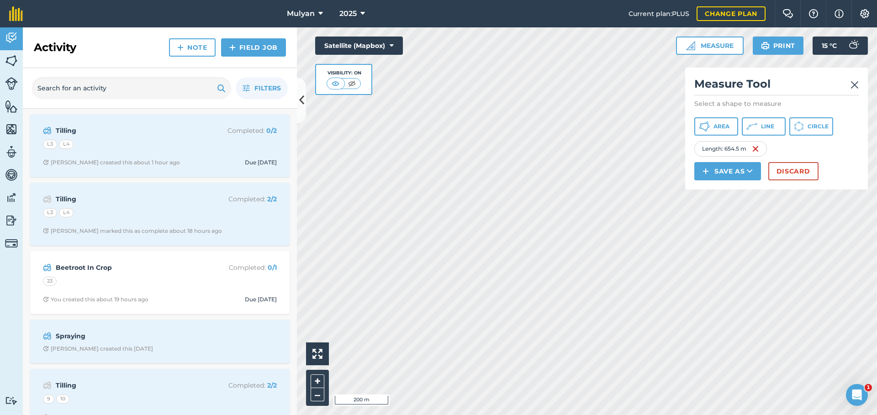 This screenshot has width=877, height=415. What do you see at coordinates (716, 126) in the screenshot?
I see `button: Area` at bounding box center [716, 126].